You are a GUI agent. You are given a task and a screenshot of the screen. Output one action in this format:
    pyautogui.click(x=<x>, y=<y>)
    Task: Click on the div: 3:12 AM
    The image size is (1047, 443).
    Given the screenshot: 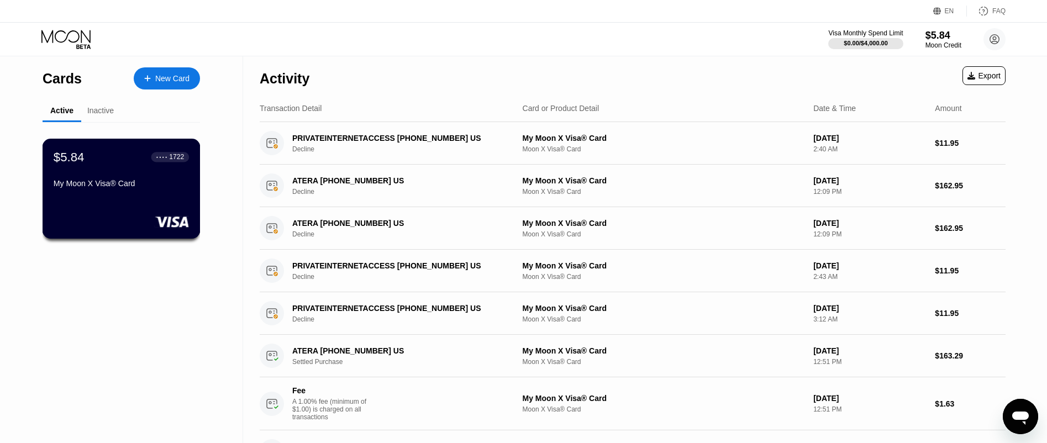 What is the action you would take?
    pyautogui.click(x=869, y=319)
    